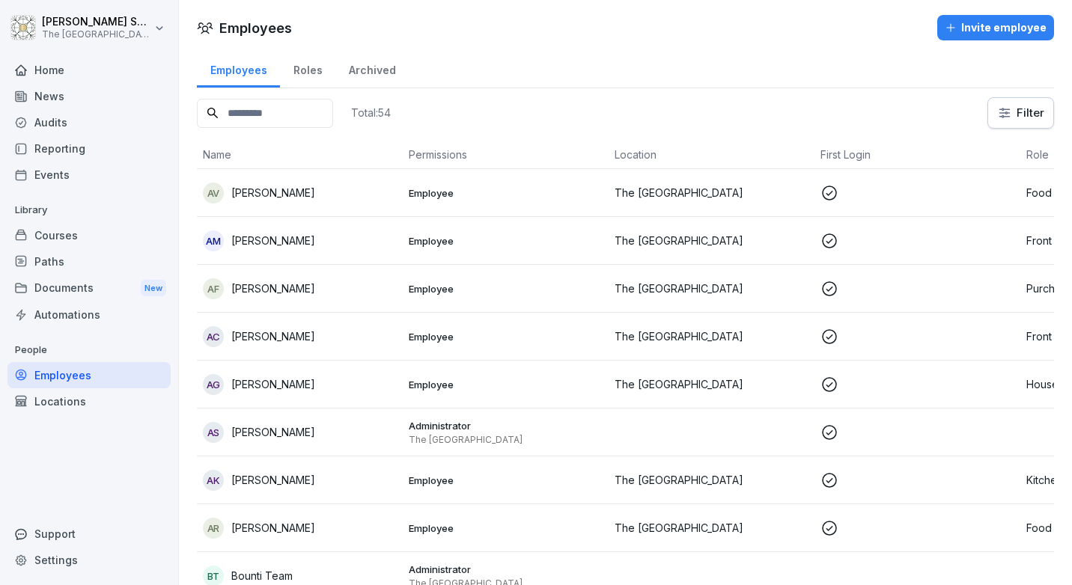 This screenshot has width=1072, height=585. What do you see at coordinates (89, 96) in the screenshot?
I see `div: News` at bounding box center [89, 96].